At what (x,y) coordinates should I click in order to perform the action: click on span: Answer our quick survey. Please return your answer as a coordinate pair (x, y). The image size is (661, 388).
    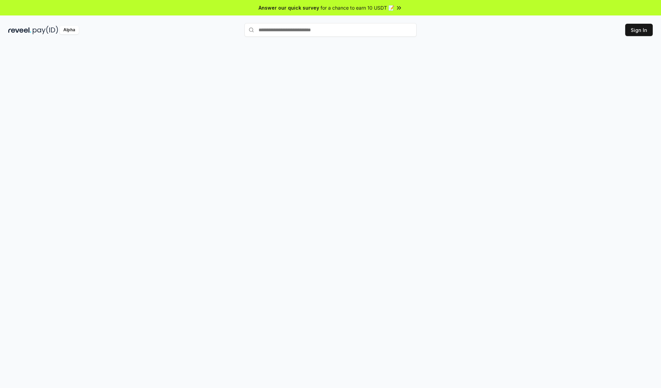
    Looking at the image, I should click on (289, 8).